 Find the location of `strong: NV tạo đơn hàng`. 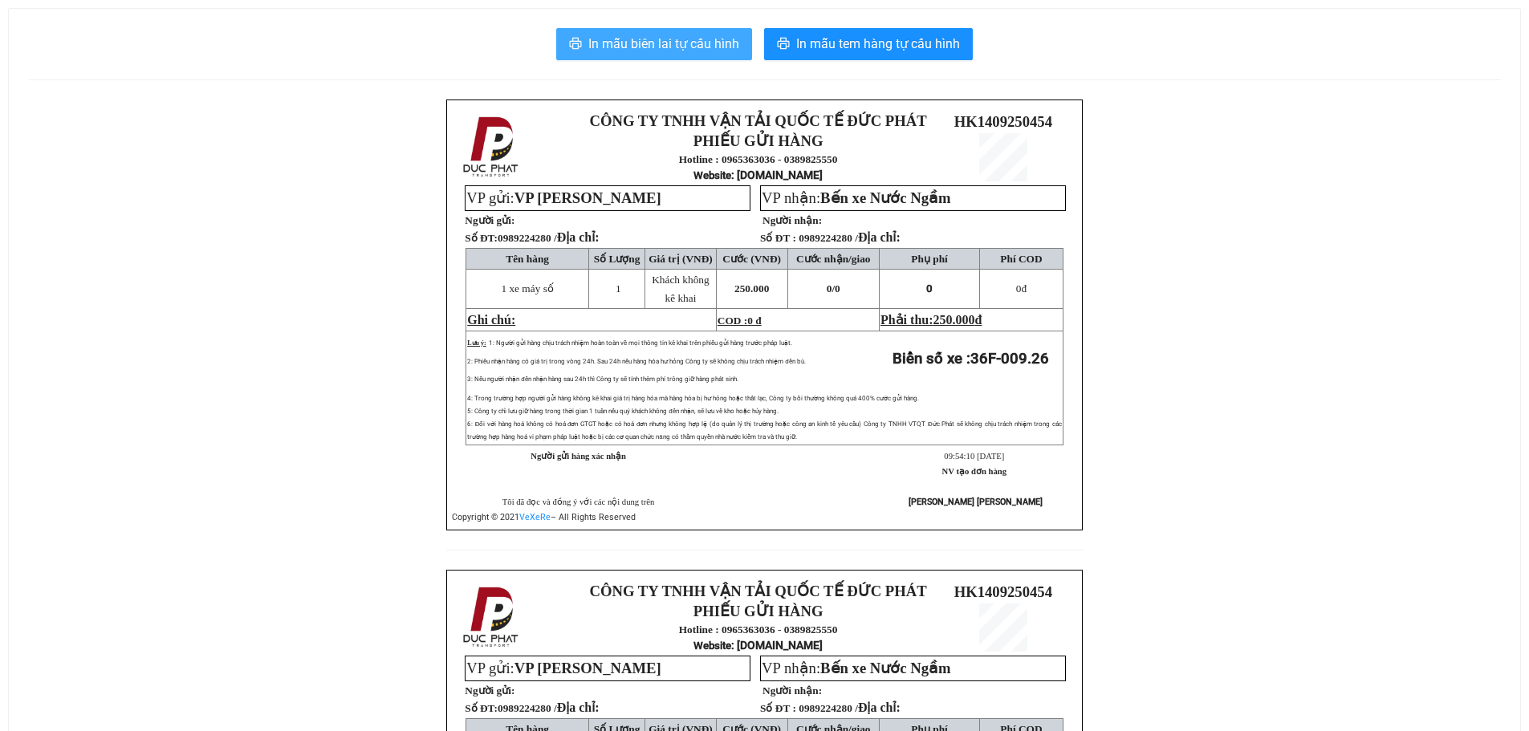

strong: NV tạo đơn hàng is located at coordinates (974, 471).